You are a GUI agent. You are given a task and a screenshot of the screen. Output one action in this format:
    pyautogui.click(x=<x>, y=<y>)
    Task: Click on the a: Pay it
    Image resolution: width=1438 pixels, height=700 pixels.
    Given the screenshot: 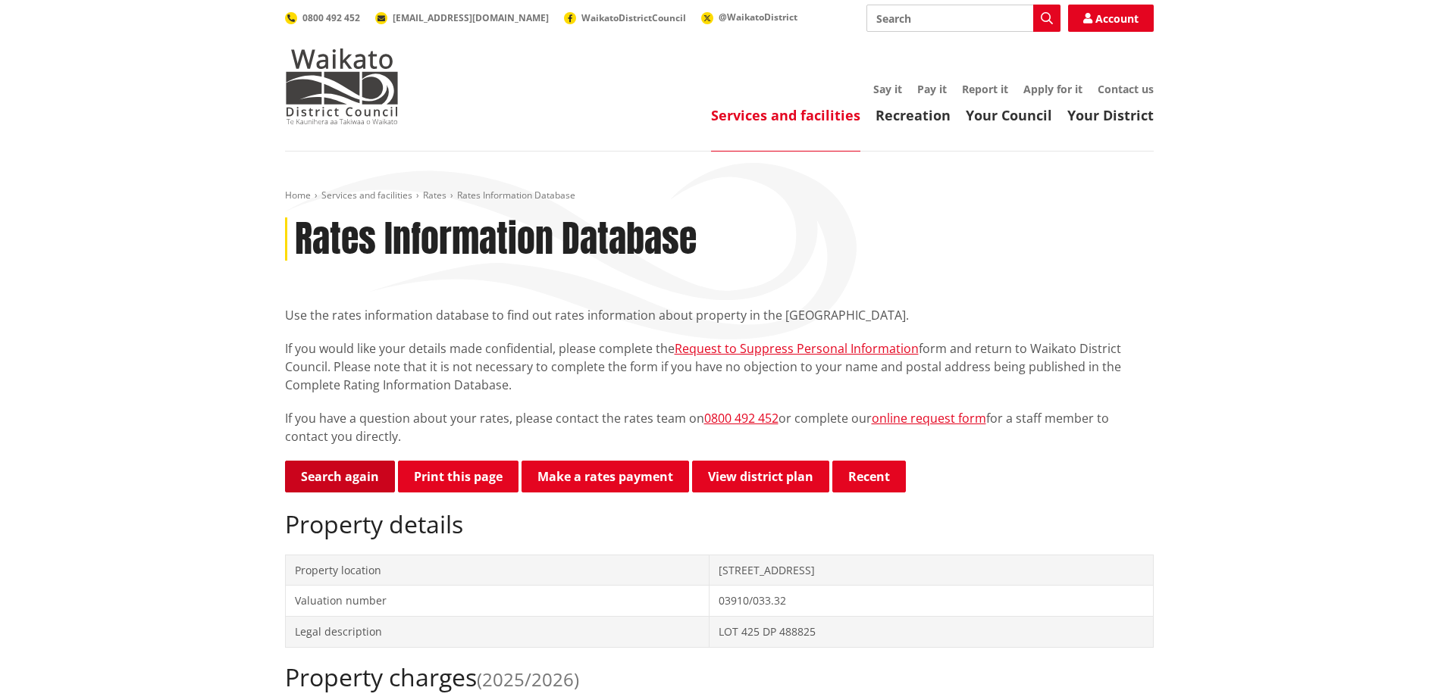 What is the action you would take?
    pyautogui.click(x=931, y=89)
    